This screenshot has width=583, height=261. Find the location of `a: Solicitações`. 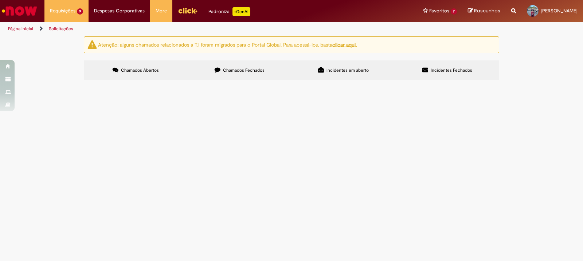

a: Solicitações is located at coordinates (61, 29).